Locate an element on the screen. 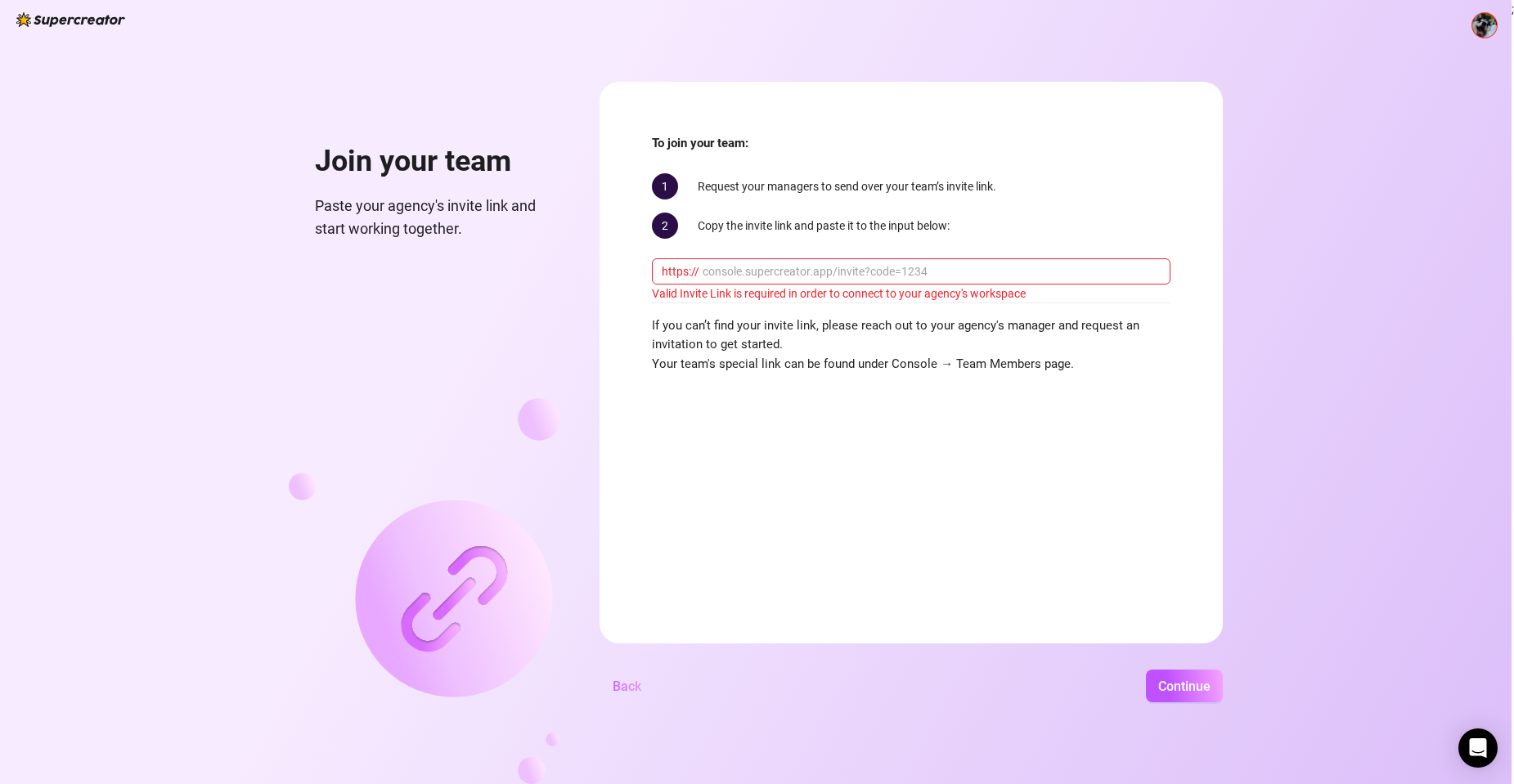  img: ACg8ocKldvtaoJjdQPWwY_yxIy6g_NdT_K5Q9lPTCtJLNNqjh95q64mE=s96-c is located at coordinates (1485, 25).